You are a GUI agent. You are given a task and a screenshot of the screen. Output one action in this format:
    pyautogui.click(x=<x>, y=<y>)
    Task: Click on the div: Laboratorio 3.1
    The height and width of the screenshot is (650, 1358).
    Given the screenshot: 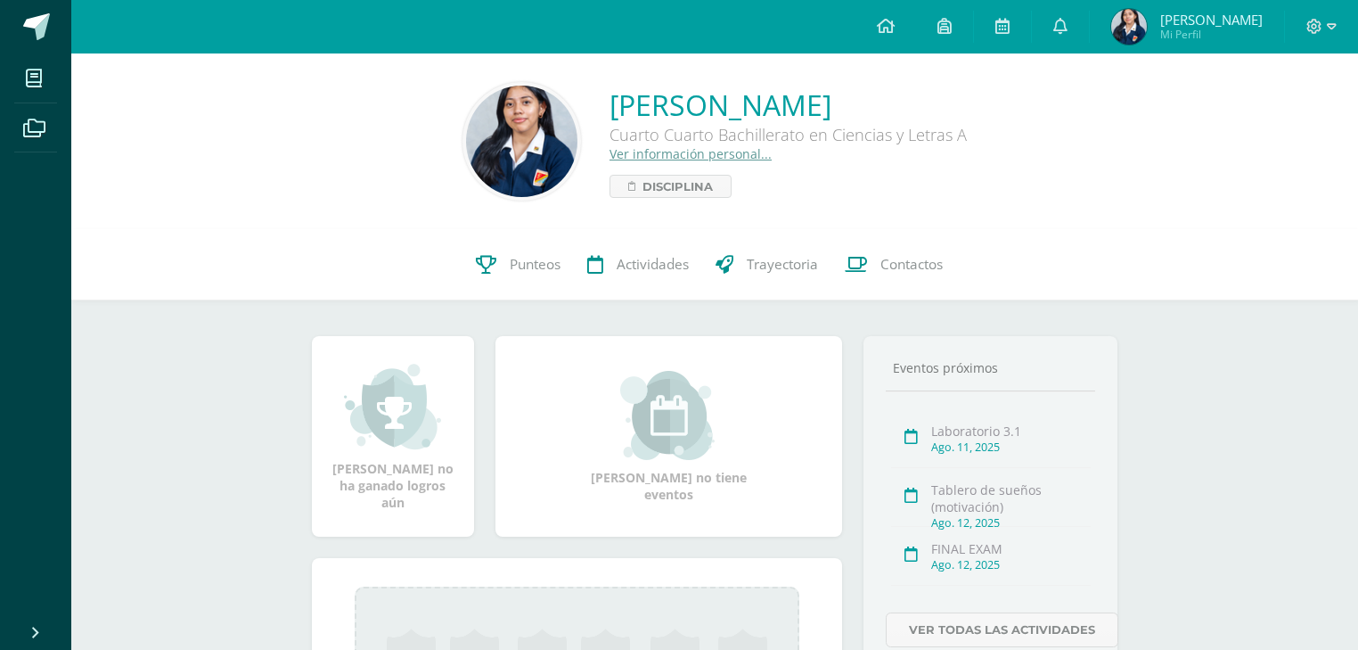 What is the action you would take?
    pyautogui.click(x=1011, y=431)
    